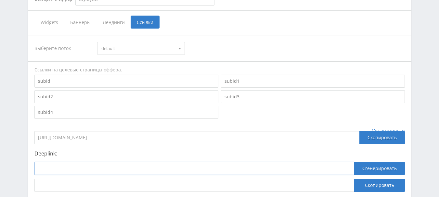 The width and height of the screenshot is (439, 197). What do you see at coordinates (379, 169) in the screenshot?
I see `button: Сгенерировать` at bounding box center [379, 169].